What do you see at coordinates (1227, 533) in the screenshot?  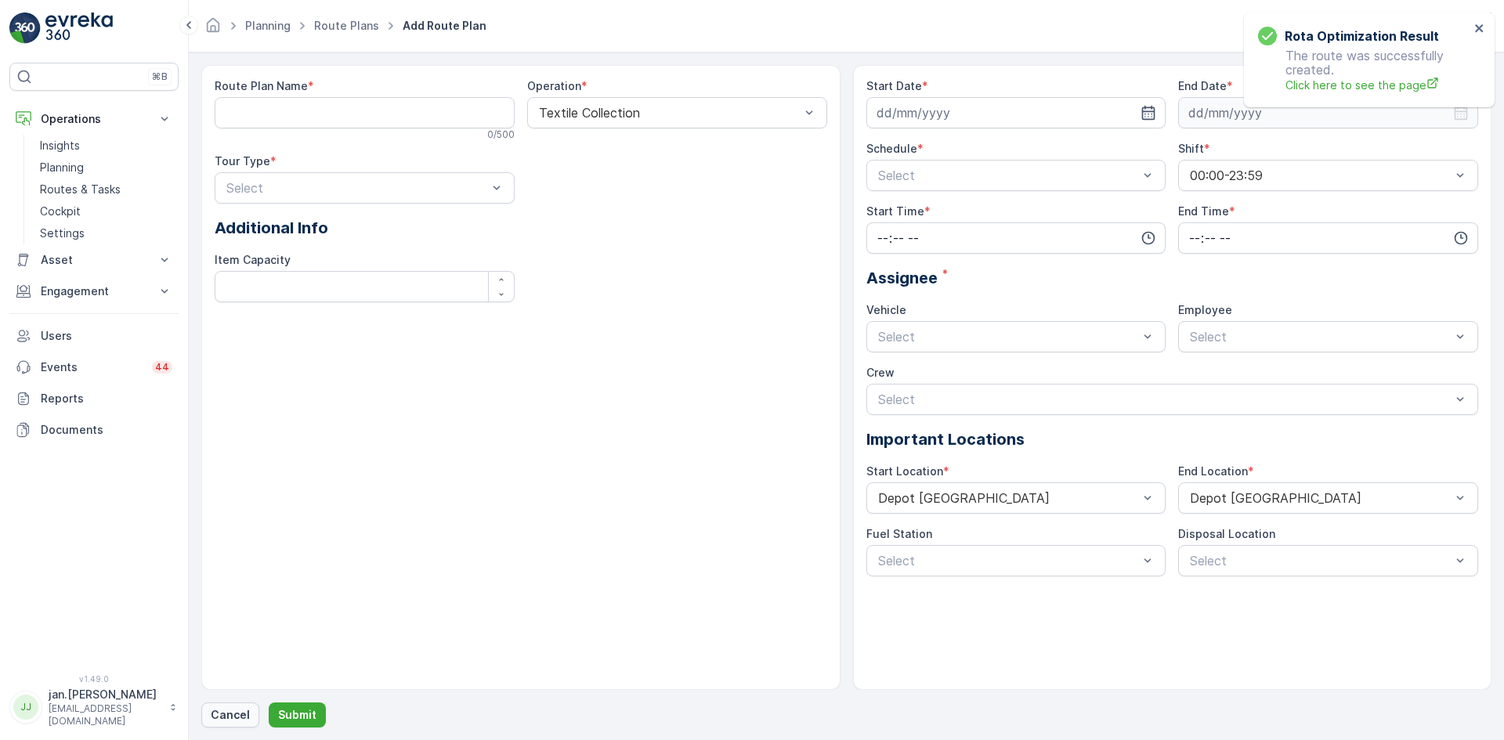 I see `label: Disposal Location` at bounding box center [1227, 533].